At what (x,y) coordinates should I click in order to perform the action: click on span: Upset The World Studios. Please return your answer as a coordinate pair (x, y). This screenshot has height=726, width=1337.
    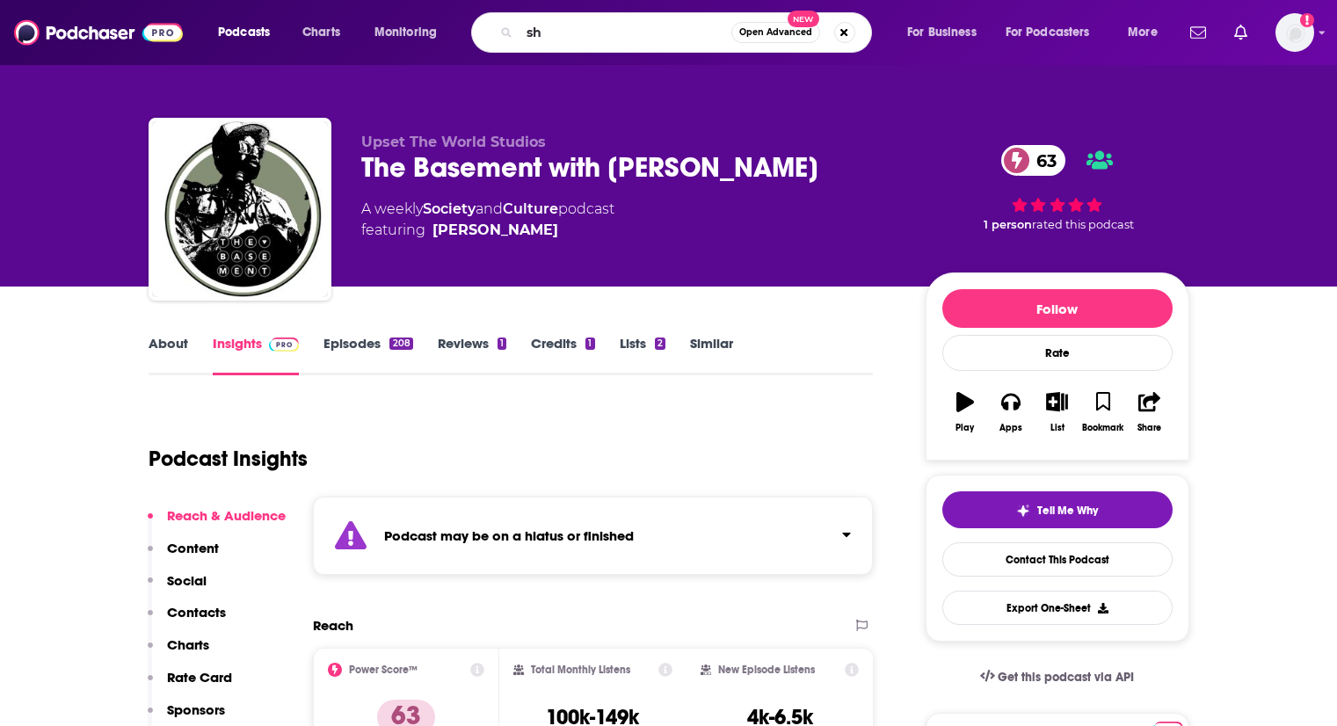
    Looking at the image, I should click on (454, 142).